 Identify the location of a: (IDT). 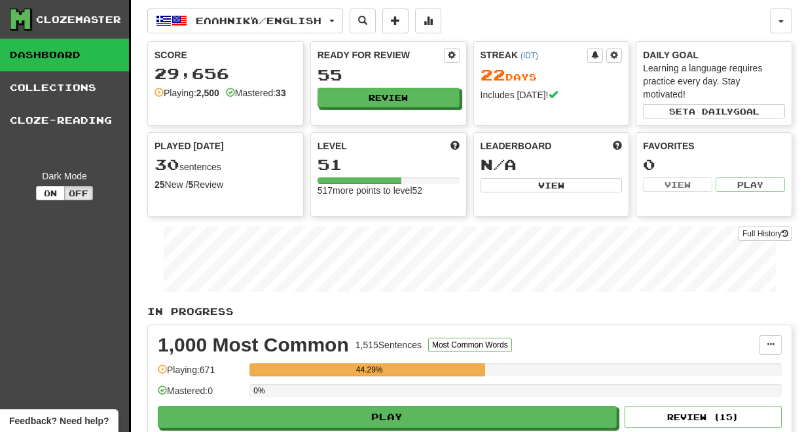
(529, 56).